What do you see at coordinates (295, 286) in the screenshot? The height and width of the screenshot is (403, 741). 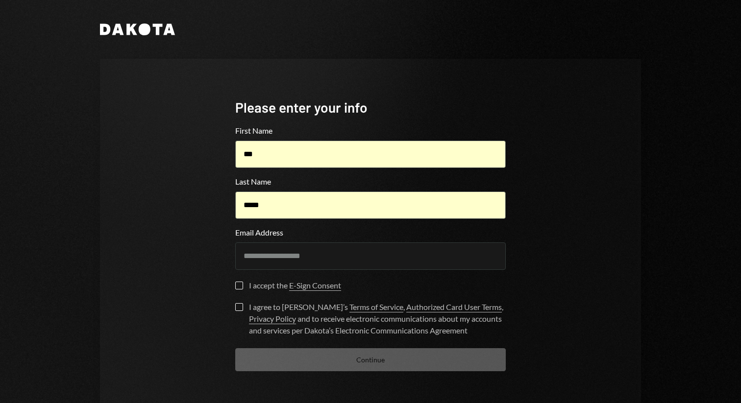 I see `div: I accept the` at bounding box center [295, 286].